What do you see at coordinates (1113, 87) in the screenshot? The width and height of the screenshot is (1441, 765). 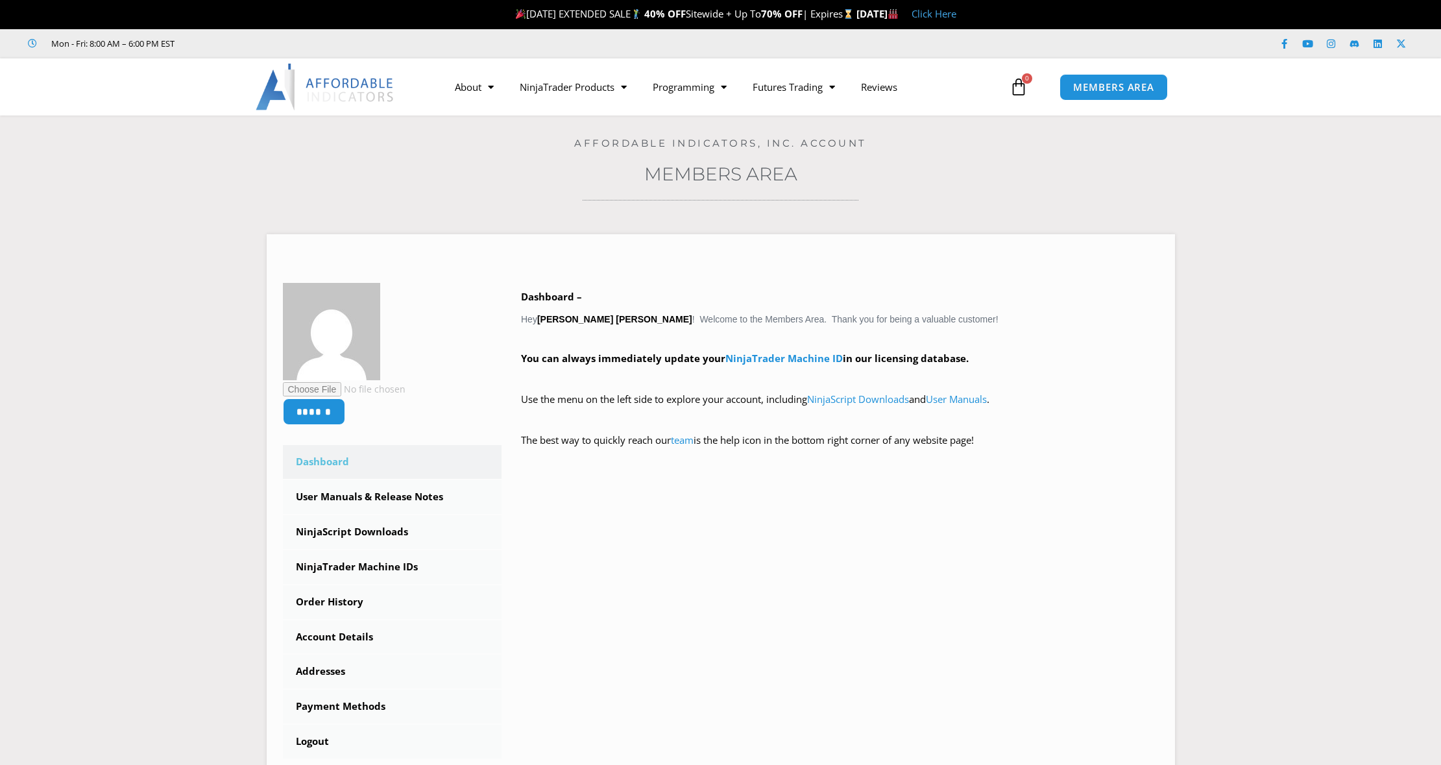 I see `span: MEMBERS AREA` at bounding box center [1113, 87].